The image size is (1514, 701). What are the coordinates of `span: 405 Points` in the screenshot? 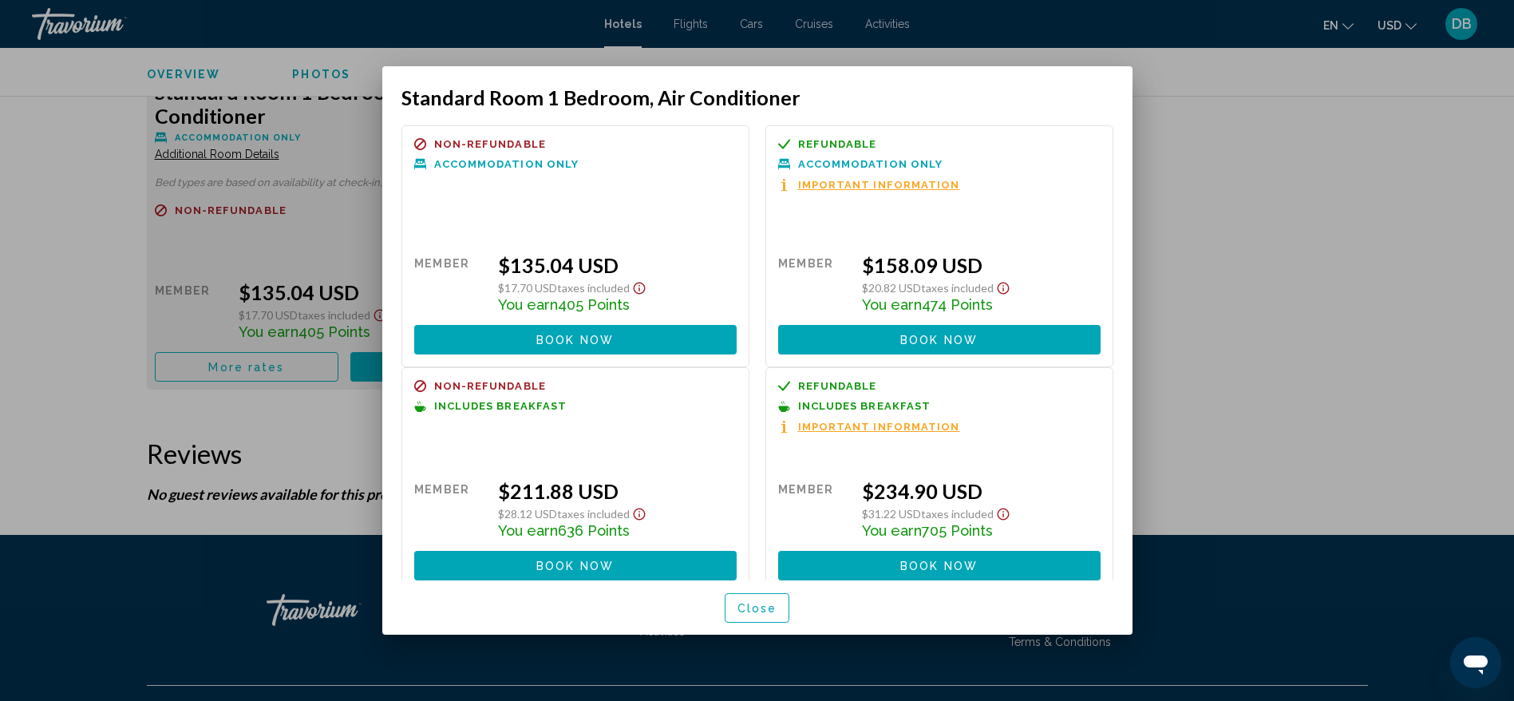 It's located at (594, 304).